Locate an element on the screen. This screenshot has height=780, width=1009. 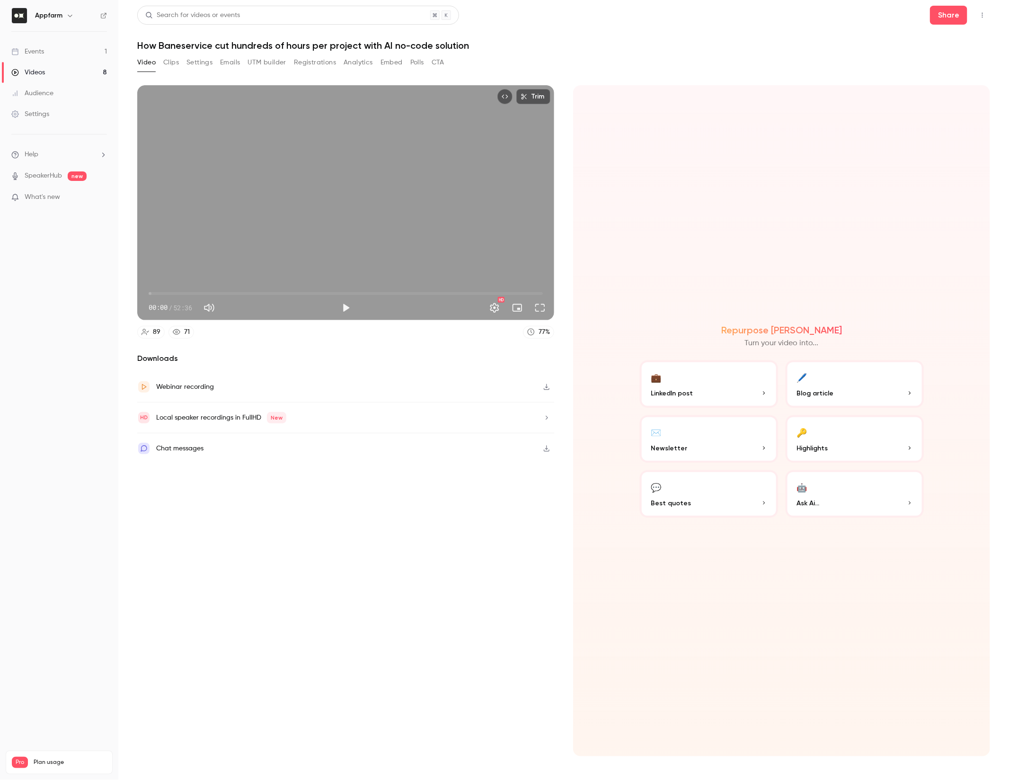
button: 🖊️Blog article is located at coordinates (855, 384).